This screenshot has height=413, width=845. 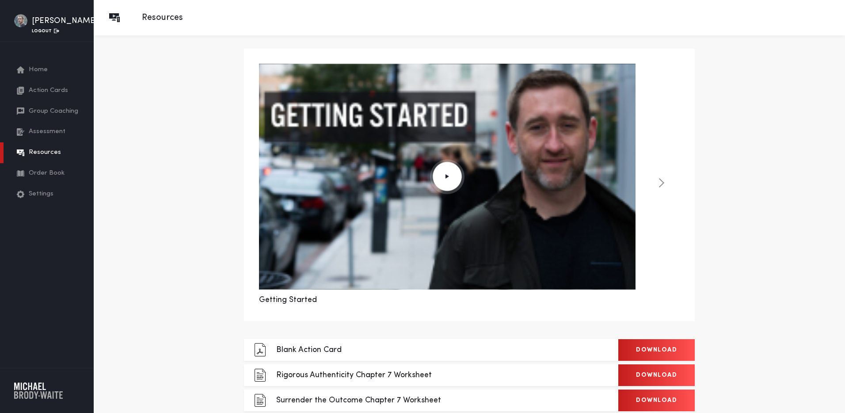 I want to click on a: Home, so click(x=49, y=70).